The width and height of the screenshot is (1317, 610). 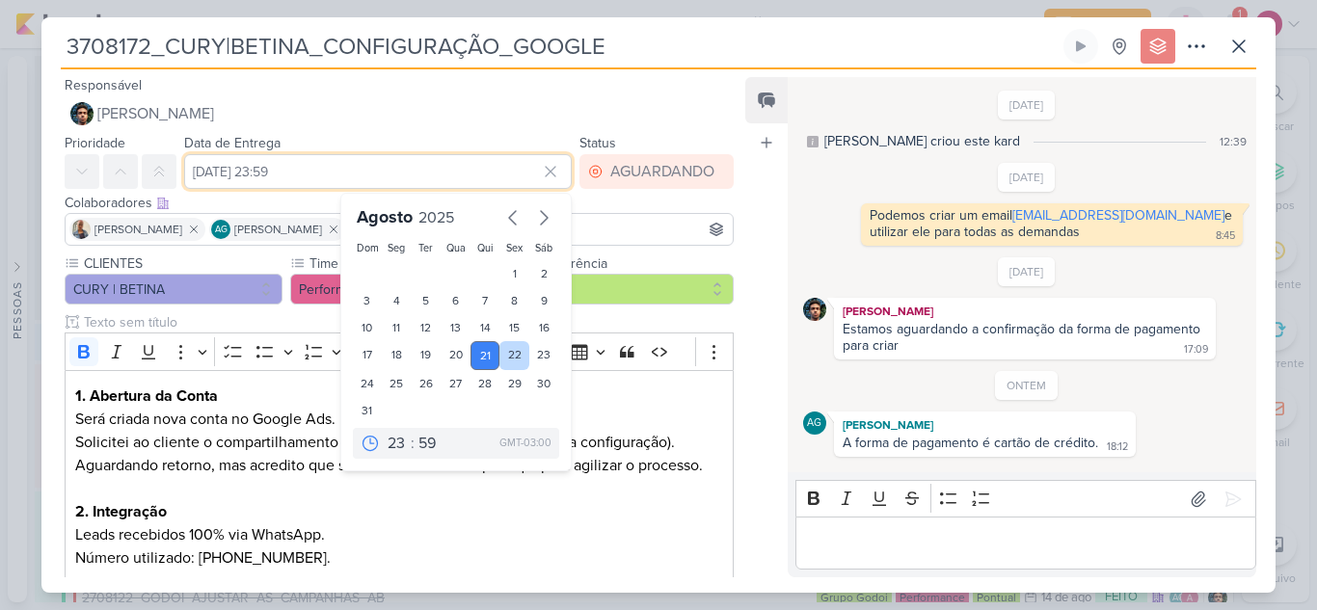 I want to click on button: CURY | BETINA, so click(x=174, y=289).